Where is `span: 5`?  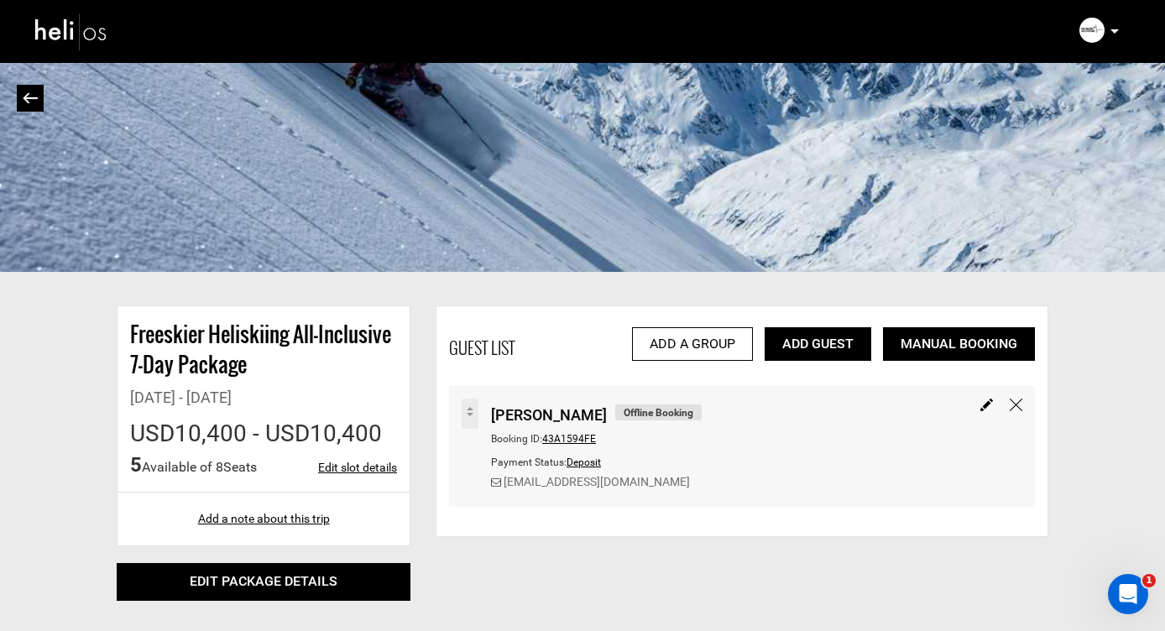
span: 5 is located at coordinates (136, 465).